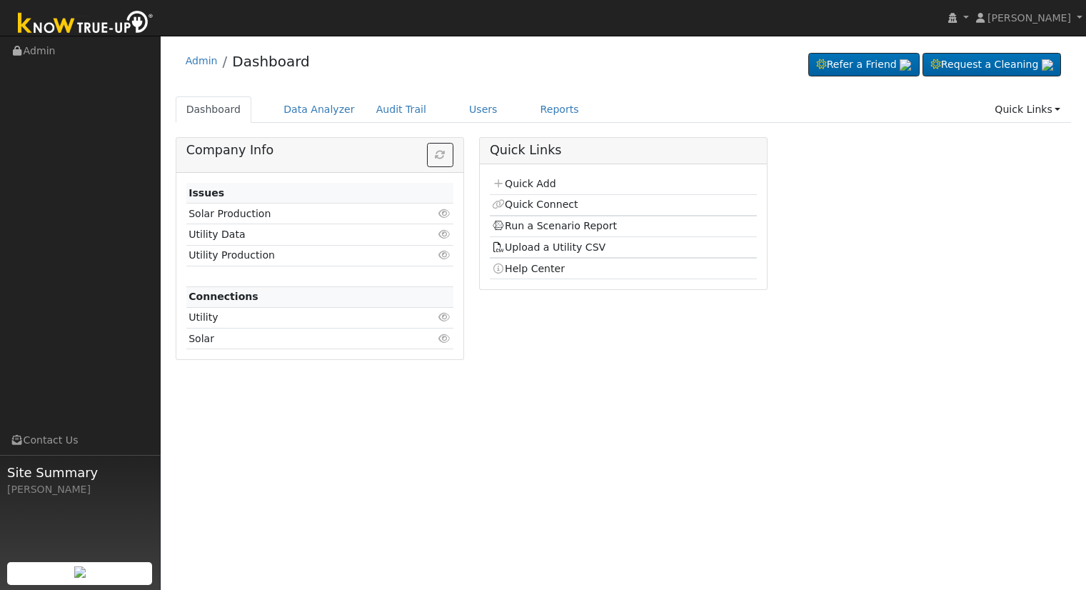 This screenshot has height=590, width=1086. I want to click on td: Solar Production, so click(298, 213).